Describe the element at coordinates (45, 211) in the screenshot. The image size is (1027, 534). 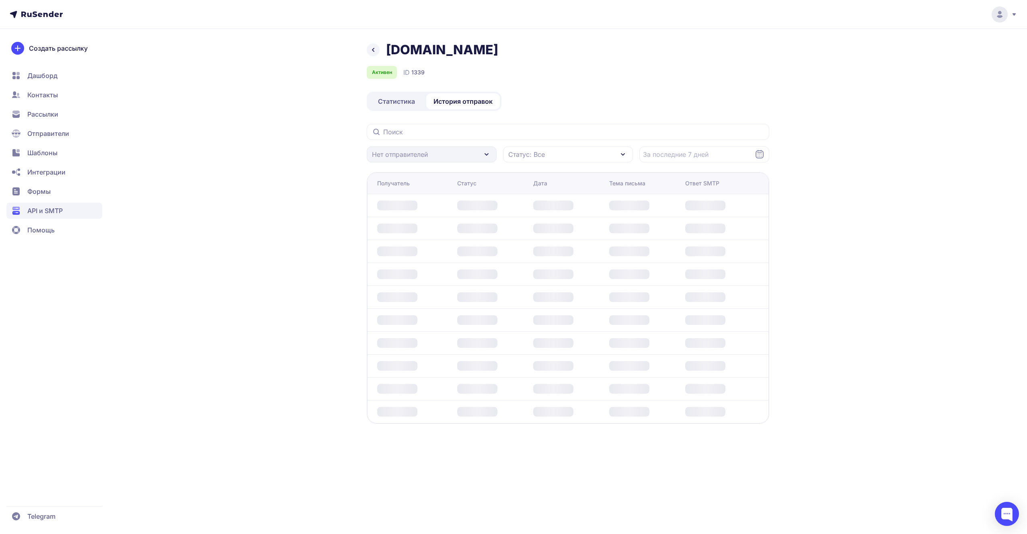
I see `span: API и SMTP` at that location.